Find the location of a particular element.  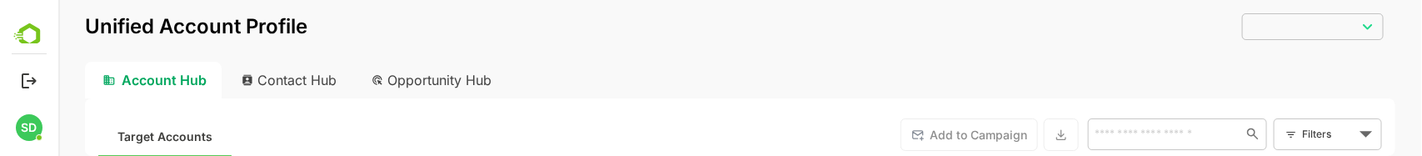

div: Opportunity Hub is located at coordinates (374, 80).